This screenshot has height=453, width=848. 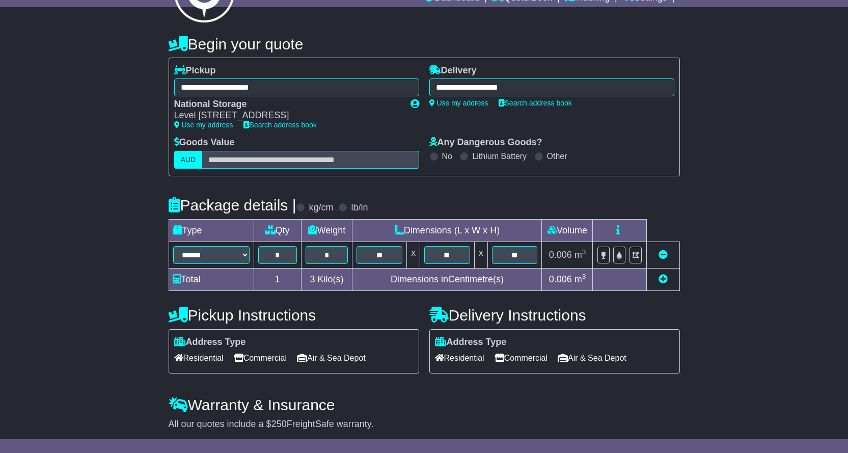 What do you see at coordinates (567, 230) in the screenshot?
I see `td: Volume` at bounding box center [567, 230].